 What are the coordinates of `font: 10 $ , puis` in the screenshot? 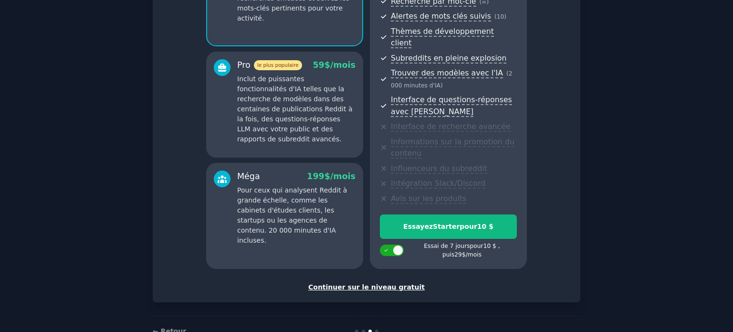 It's located at (471, 250).